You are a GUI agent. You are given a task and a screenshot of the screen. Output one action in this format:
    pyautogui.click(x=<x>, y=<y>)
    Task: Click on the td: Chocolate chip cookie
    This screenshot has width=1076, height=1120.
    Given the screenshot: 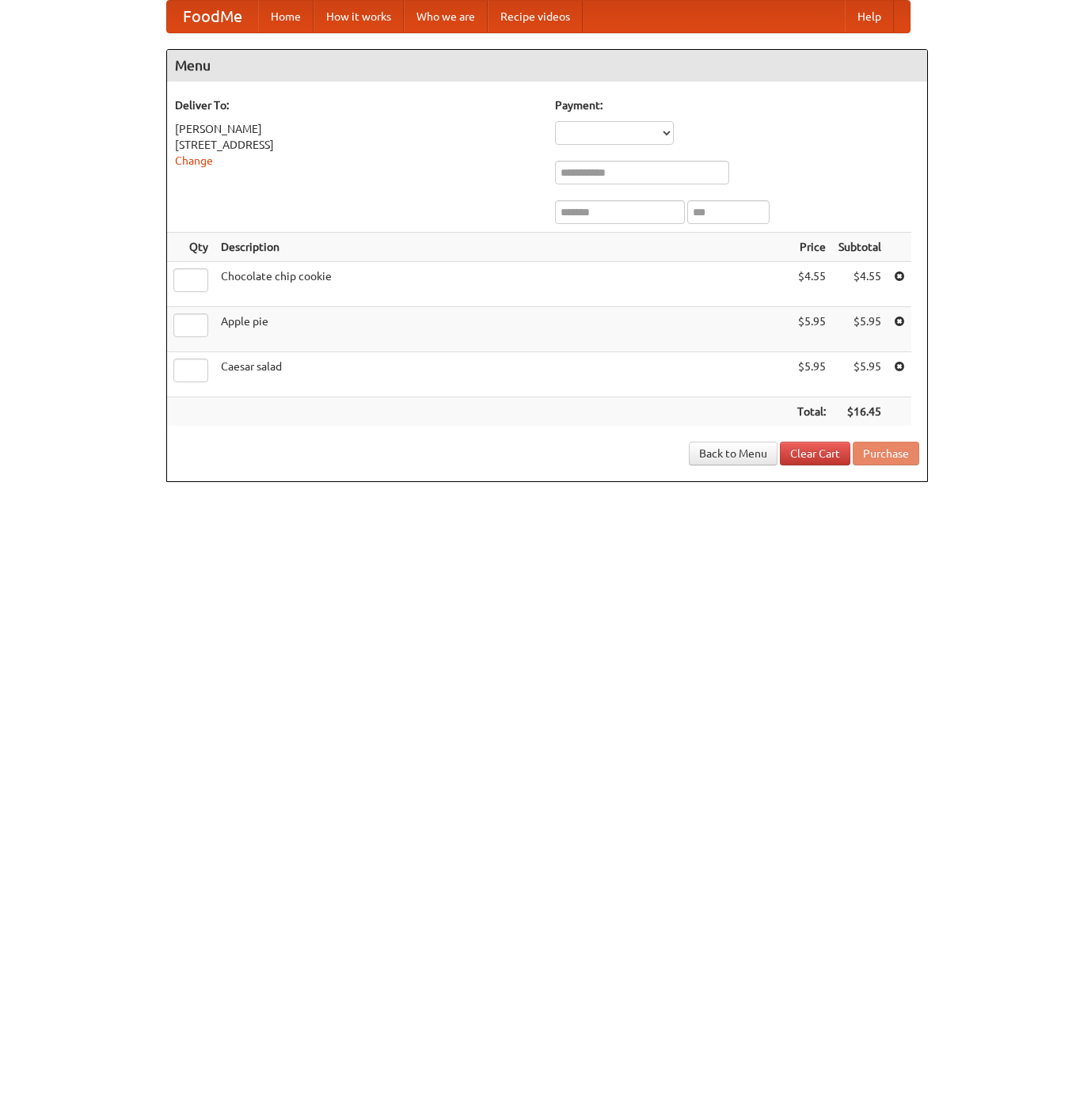 What is the action you would take?
    pyautogui.click(x=503, y=284)
    